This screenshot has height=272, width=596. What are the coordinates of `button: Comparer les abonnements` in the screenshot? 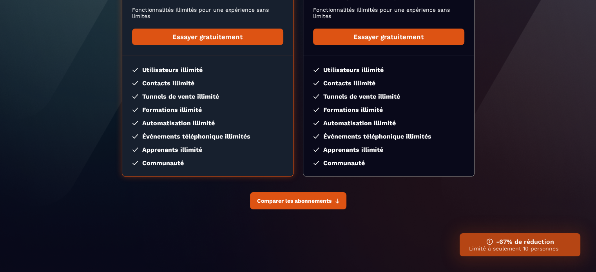 It's located at (298, 201).